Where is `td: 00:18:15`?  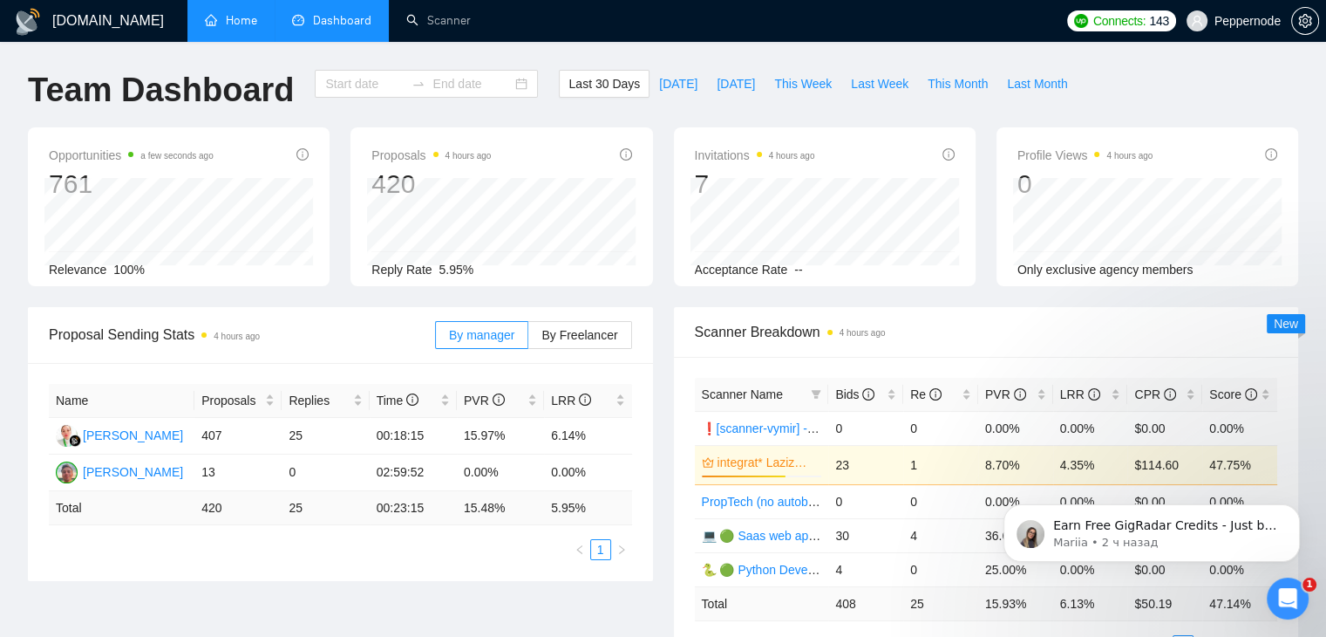
td: 00:18:15 is located at coordinates (413, 436).